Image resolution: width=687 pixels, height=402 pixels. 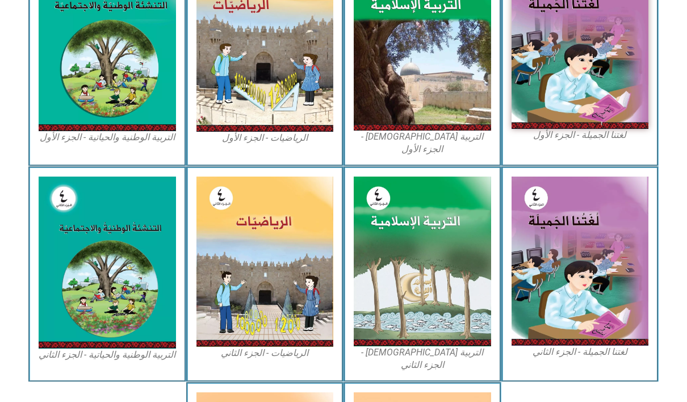 What do you see at coordinates (580, 135) in the screenshot?
I see `figcaption: لغتنا الجميلة - الجزء الأول​` at bounding box center [580, 135].